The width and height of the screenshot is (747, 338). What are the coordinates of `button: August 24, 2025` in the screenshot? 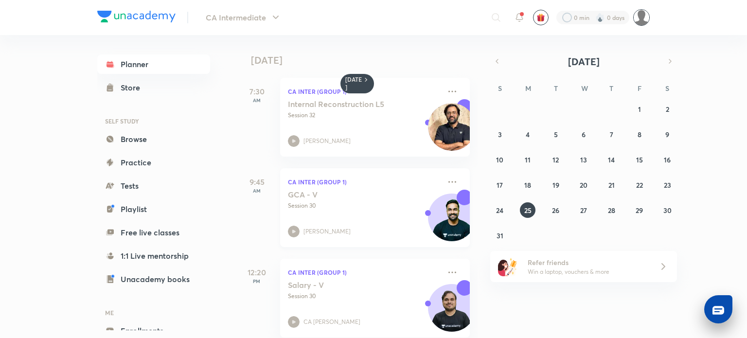 It's located at (500, 210).